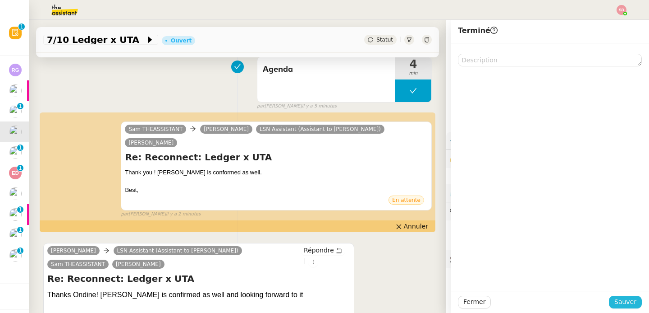 This screenshot has width=649, height=313. I want to click on div: ⚙️Procédures, so click(548, 140).